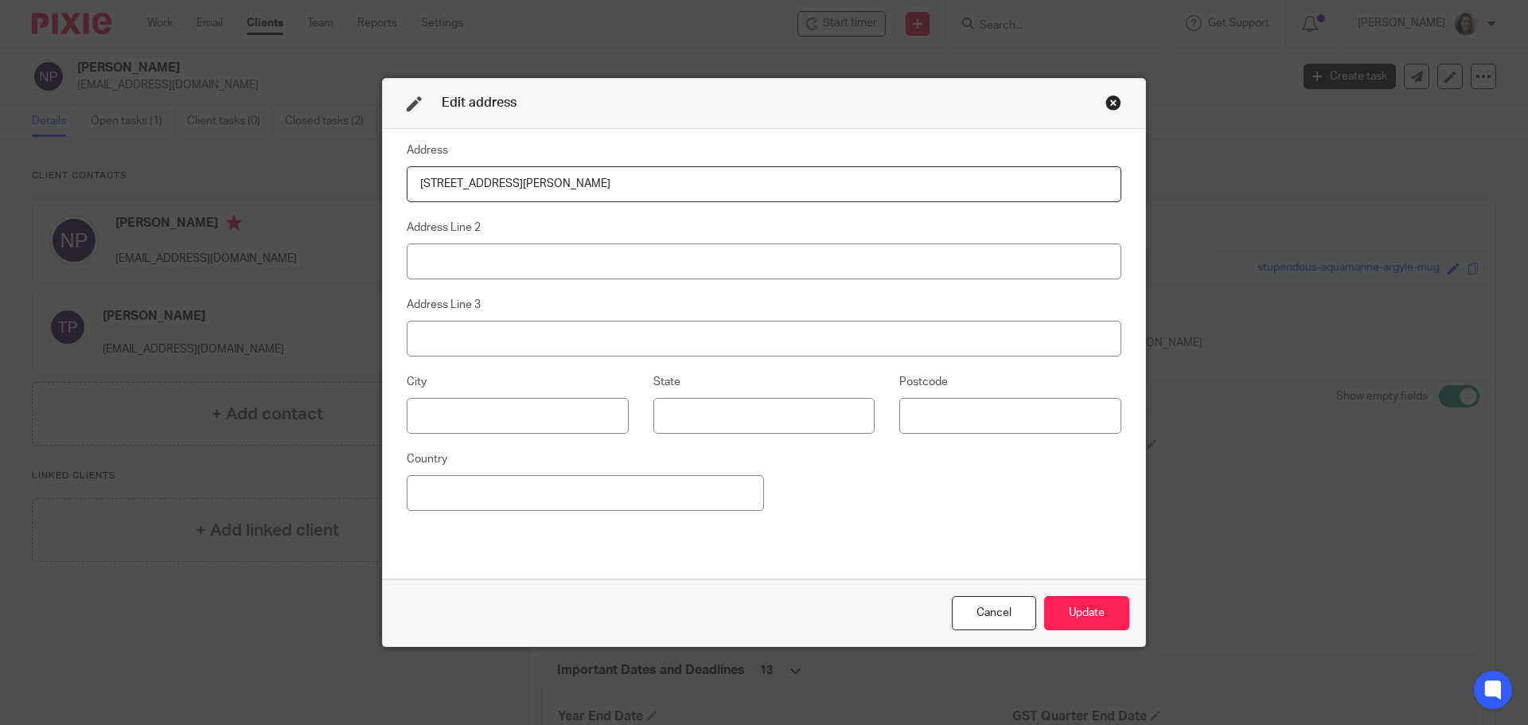 This screenshot has width=1528, height=725. I want to click on label: Address Line 2, so click(443, 228).